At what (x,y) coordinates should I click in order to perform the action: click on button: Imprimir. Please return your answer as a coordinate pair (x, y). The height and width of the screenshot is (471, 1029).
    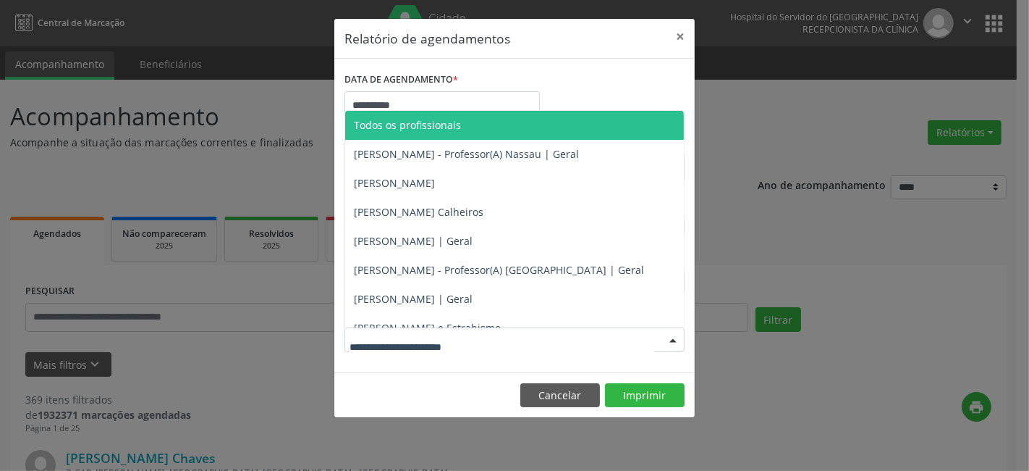
    Looking at the image, I should click on (645, 395).